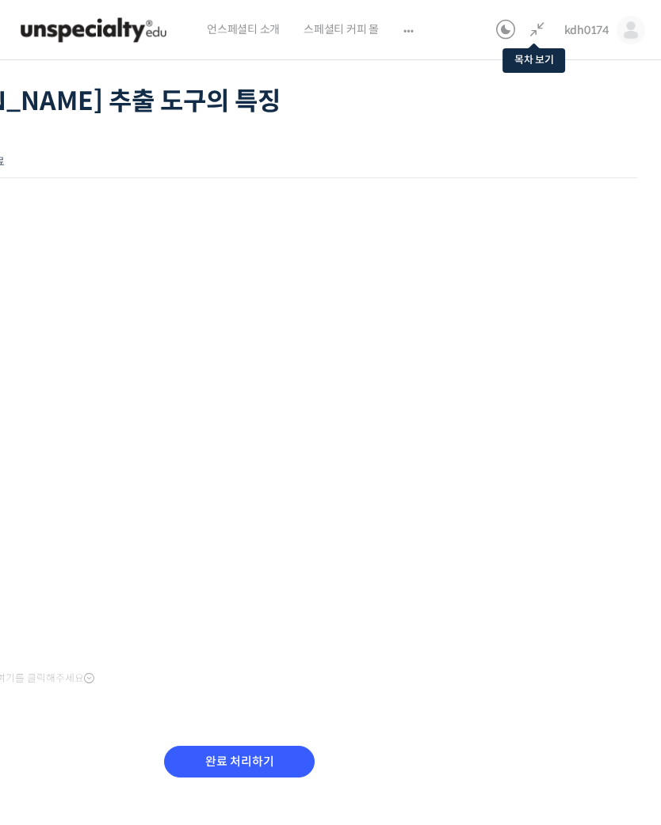 This screenshot has height=825, width=661. What do you see at coordinates (154, 533) in the screenshot?
I see `span: 대화` at bounding box center [154, 533].